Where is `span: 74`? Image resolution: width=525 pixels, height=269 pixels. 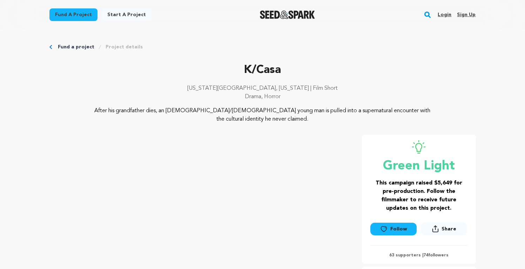
span: 74 is located at coordinates (425, 255).